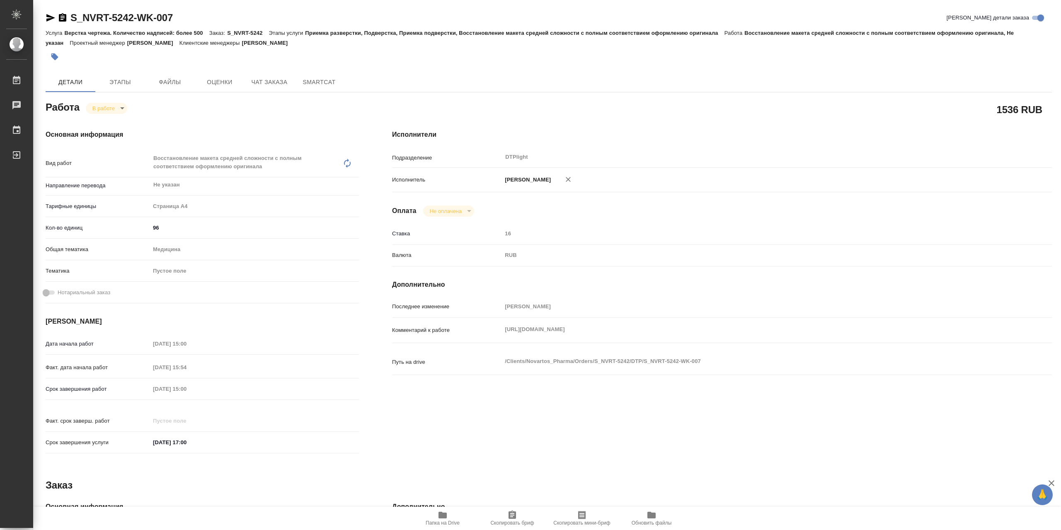 This screenshot has width=1061, height=530. What do you see at coordinates (749, 361) in the screenshot?
I see `textarea: /Clients/Novartos_Pharma/Orders/S_NVRT-5242/DTP/S_NVRT-5242-WK-007` at bounding box center [749, 361].